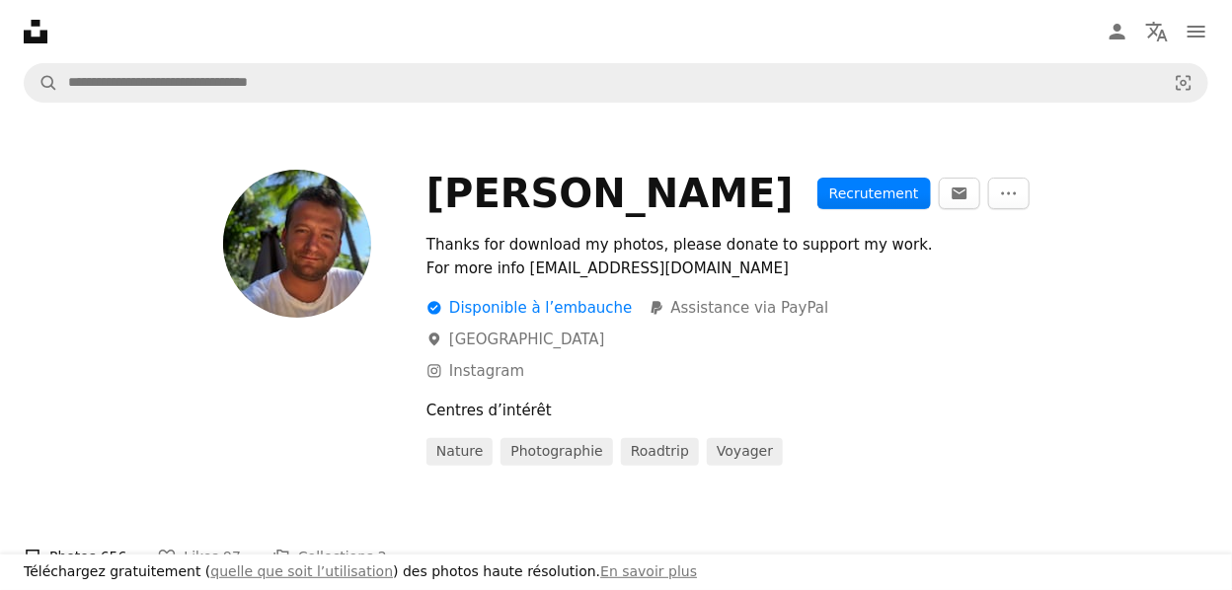 The height and width of the screenshot is (590, 1232). What do you see at coordinates (36, 32) in the screenshot?
I see `a: Accueil — Unsplash` at bounding box center [36, 32].